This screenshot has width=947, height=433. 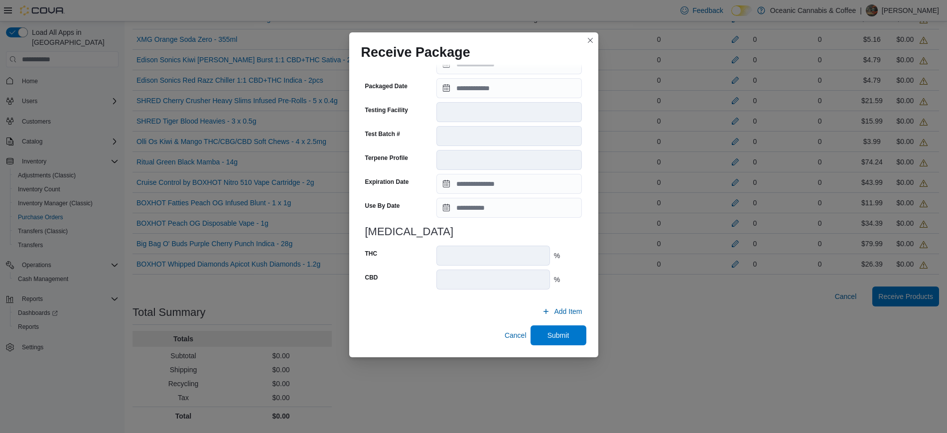 What do you see at coordinates (416, 52) in the screenshot?
I see `h1: Receive Package` at bounding box center [416, 52].